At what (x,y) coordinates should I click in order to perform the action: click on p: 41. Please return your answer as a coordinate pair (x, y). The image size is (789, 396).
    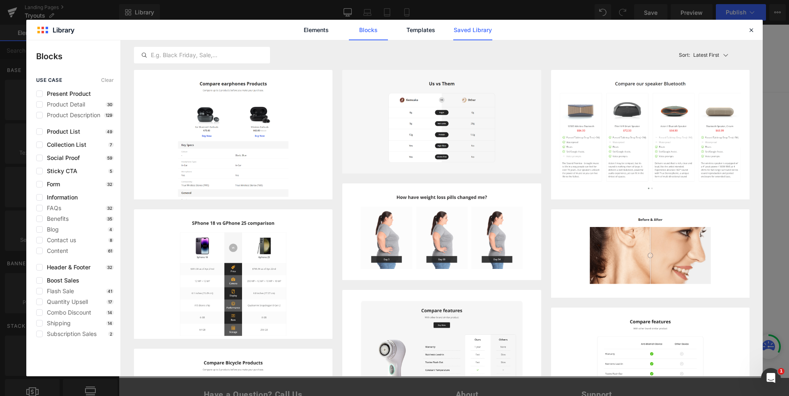
    Looking at the image, I should click on (110, 291).